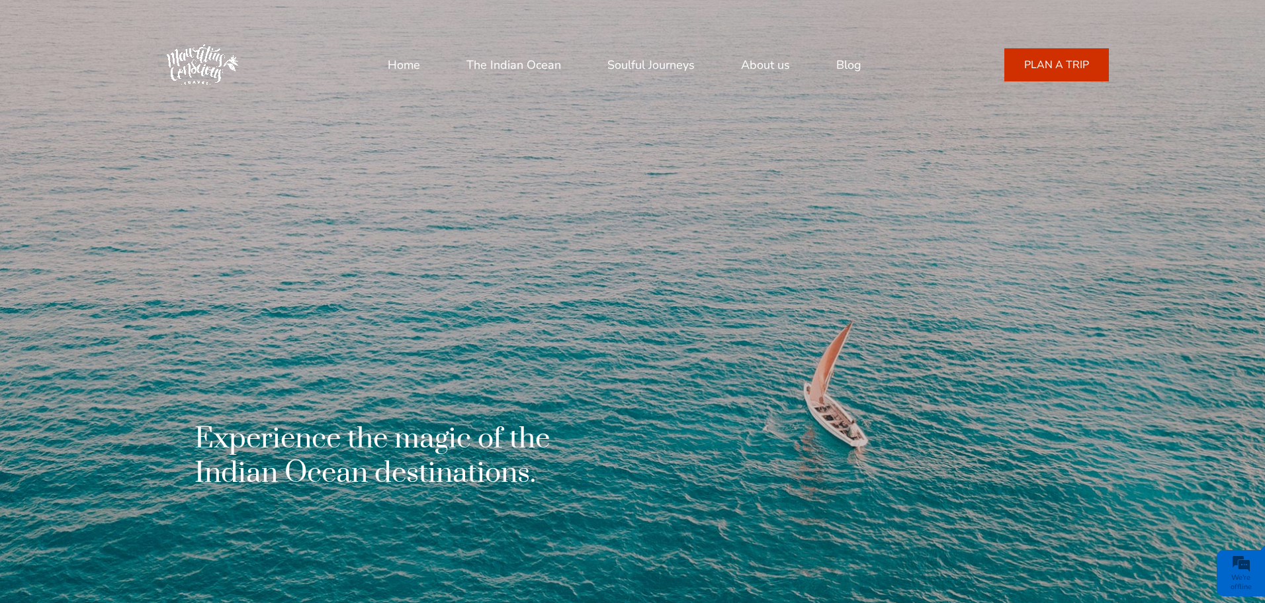 This screenshot has width=1265, height=603. I want to click on a: Blog, so click(849, 65).